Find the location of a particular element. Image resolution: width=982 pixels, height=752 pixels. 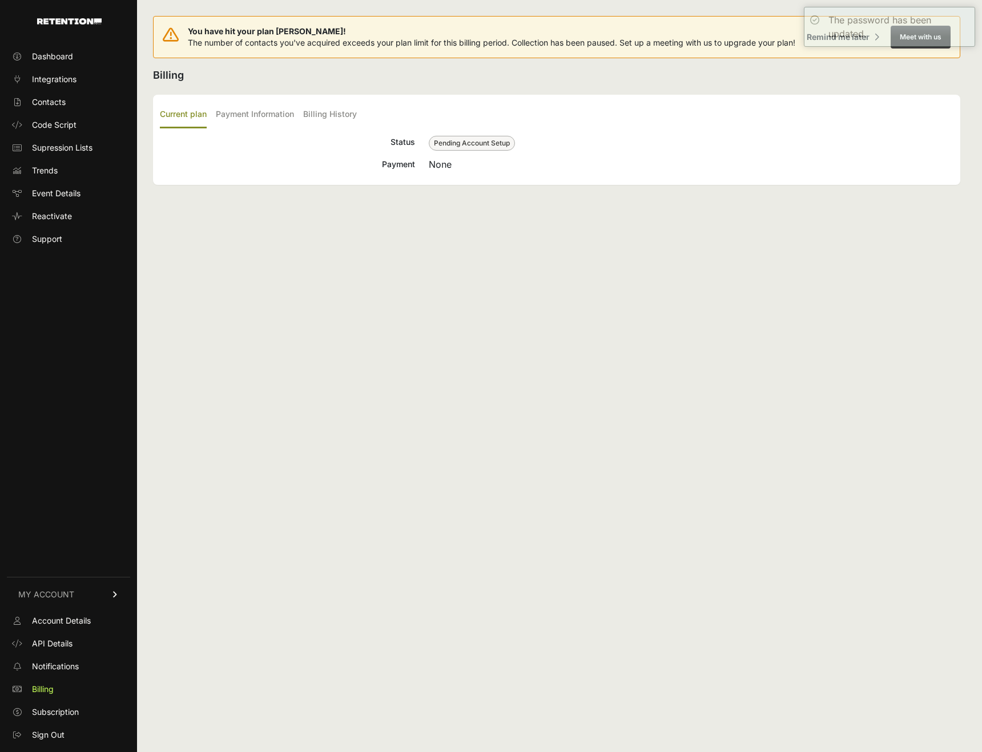

span: Sign Out is located at coordinates (48, 735).